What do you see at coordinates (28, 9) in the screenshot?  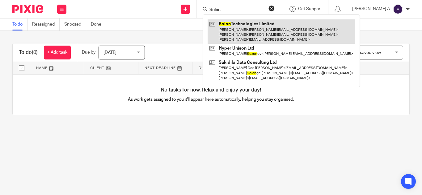 I see `img: Pixie` at bounding box center [28, 9].